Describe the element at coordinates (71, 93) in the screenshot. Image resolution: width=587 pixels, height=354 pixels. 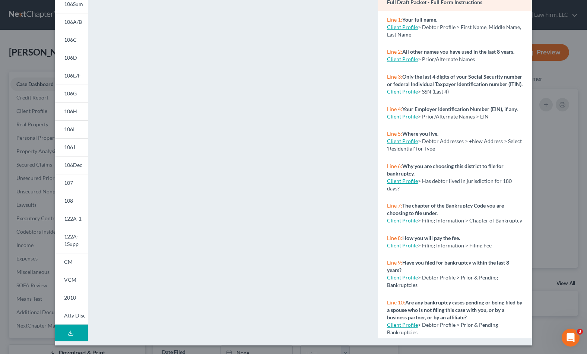
I see `a: 106G` at that location.